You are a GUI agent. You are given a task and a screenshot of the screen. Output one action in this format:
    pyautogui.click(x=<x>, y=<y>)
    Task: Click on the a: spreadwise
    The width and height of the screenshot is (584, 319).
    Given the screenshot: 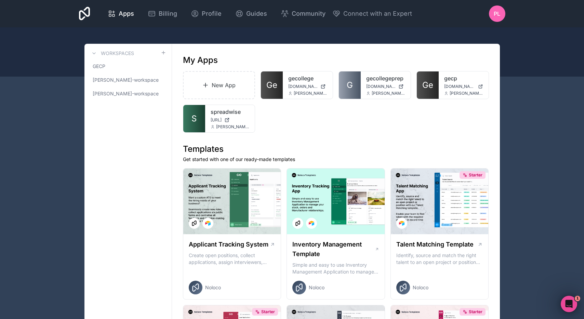 What is the action you would take?
    pyautogui.click(x=230, y=112)
    